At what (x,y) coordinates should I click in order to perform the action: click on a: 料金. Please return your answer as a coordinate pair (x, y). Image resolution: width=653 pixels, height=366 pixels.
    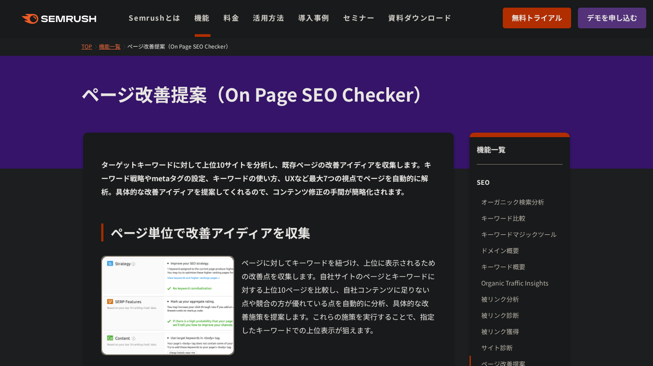
    Looking at the image, I should click on (231, 18).